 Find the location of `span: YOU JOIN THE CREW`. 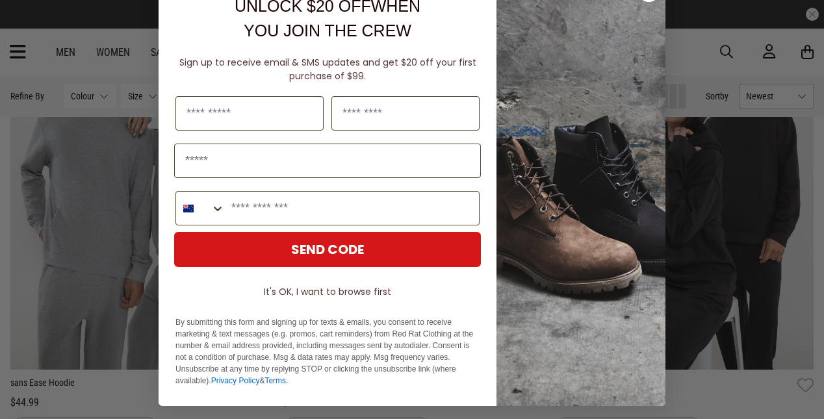

span: YOU JOIN THE CREW is located at coordinates (327, 31).